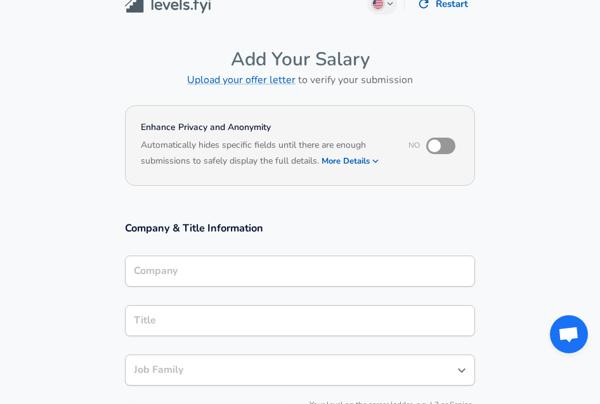 This screenshot has height=404, width=600. Describe the element at coordinates (241, 80) in the screenshot. I see `a: Upload your offer letter` at that location.